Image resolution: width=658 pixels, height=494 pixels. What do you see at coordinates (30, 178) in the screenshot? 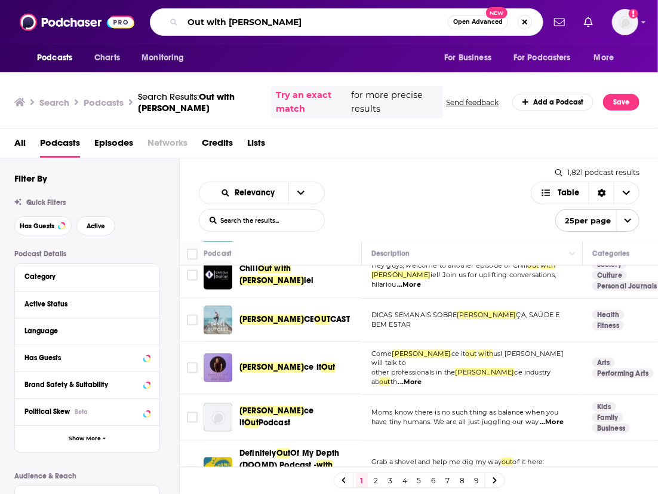
I see `h2: Filter By` at bounding box center [30, 178].